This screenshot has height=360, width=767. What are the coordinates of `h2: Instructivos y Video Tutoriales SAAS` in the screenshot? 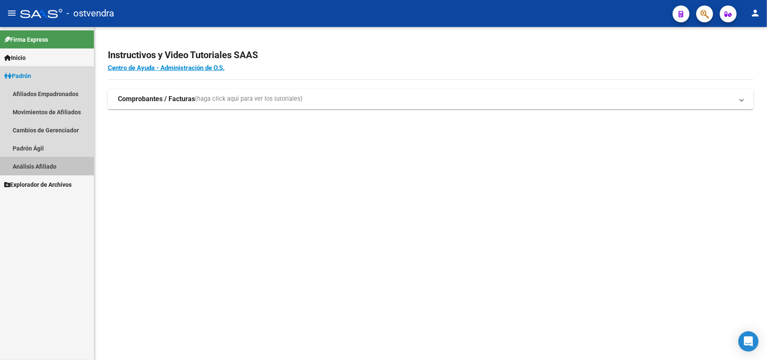 It's located at (431, 55).